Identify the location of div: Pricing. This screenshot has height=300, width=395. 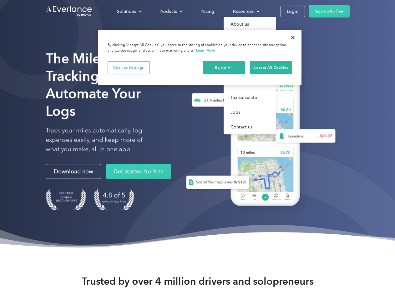
(207, 11).